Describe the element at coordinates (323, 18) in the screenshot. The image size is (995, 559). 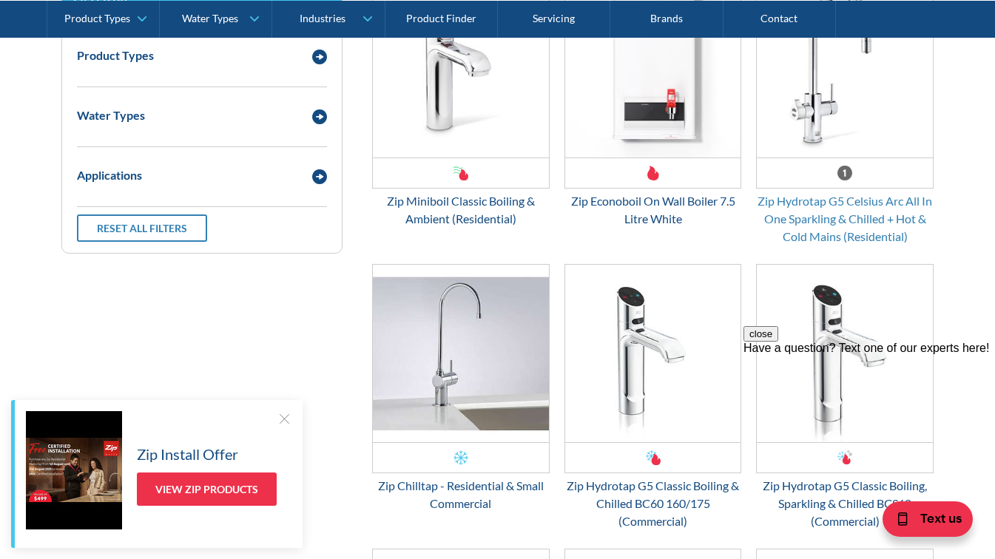
I see `div: Industries` at that location.